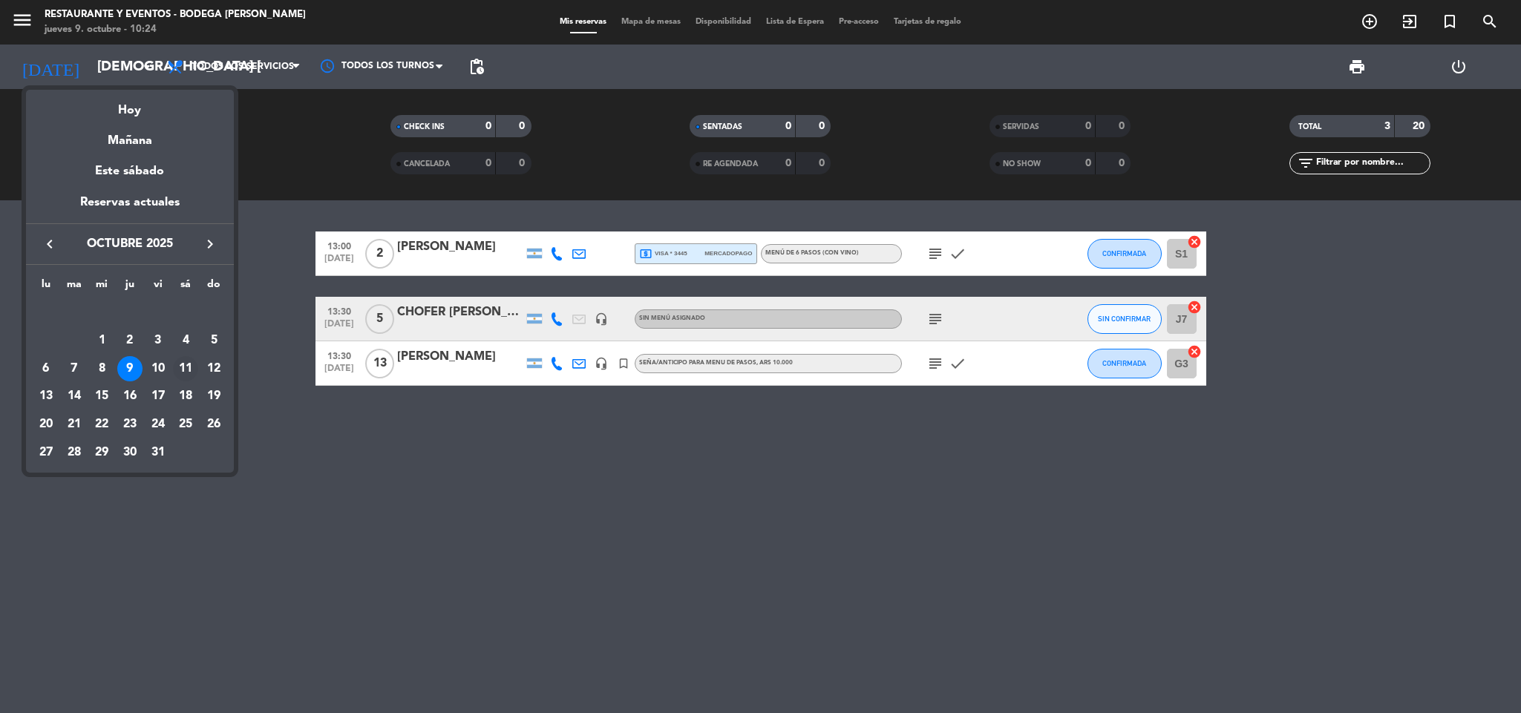 The image size is (1521, 713). Describe the element at coordinates (158, 369) in the screenshot. I see `div: 10` at that location.